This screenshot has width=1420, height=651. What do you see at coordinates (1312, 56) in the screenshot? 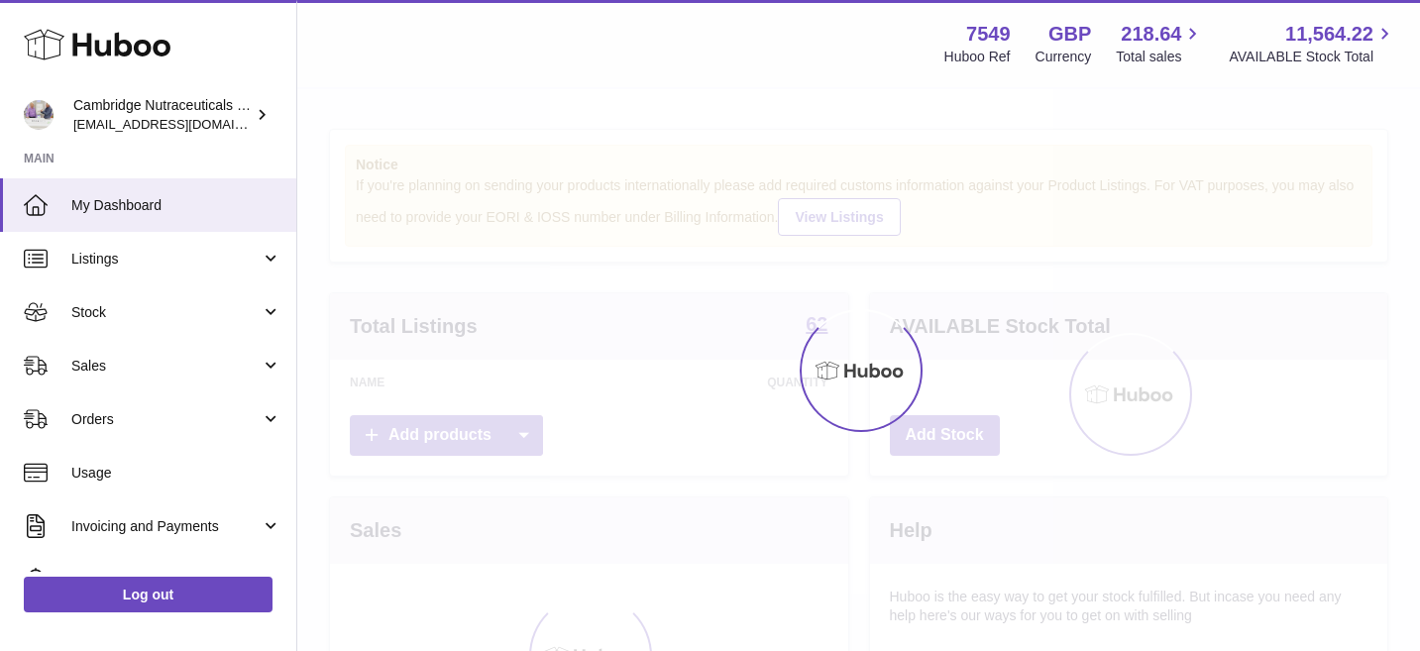
I see `span: AVAILABLE Stock Total` at bounding box center [1312, 56].